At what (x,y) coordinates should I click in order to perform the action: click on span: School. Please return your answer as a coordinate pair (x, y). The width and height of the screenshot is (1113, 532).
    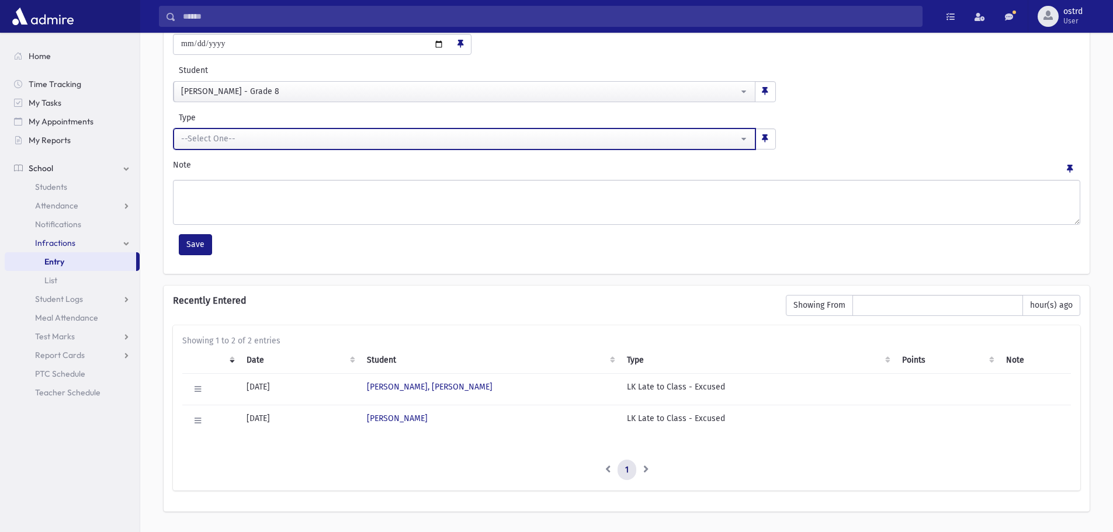
    Looking at the image, I should click on (41, 168).